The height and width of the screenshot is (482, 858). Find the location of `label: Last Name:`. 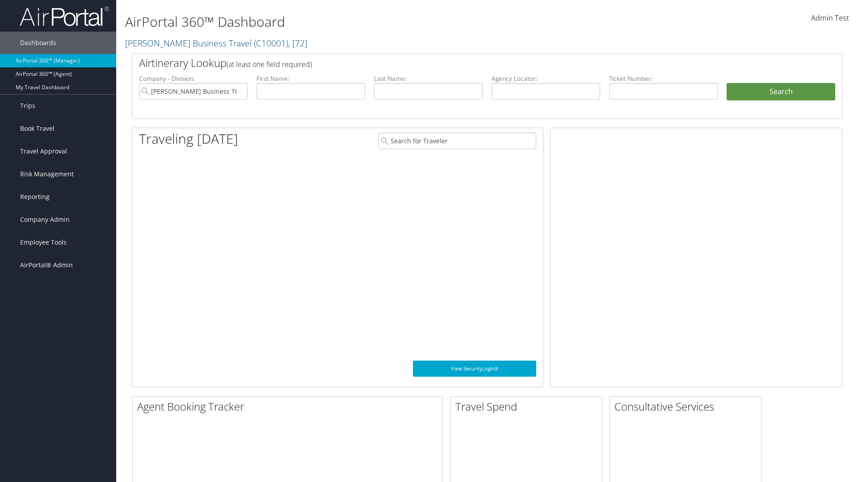

label: Last Name: is located at coordinates (428, 79).